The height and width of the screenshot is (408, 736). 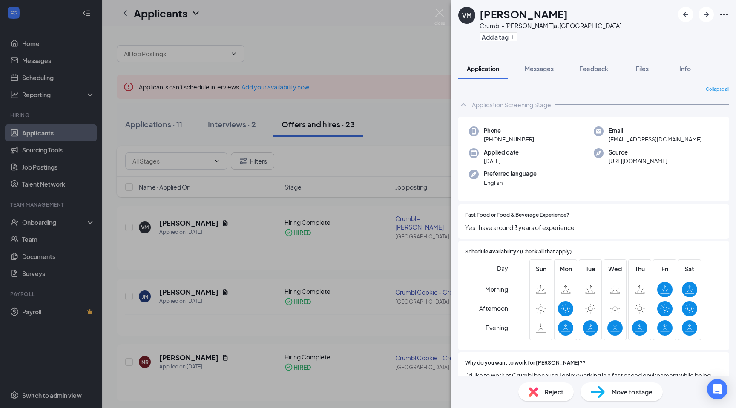 I want to click on span: English, so click(x=510, y=183).